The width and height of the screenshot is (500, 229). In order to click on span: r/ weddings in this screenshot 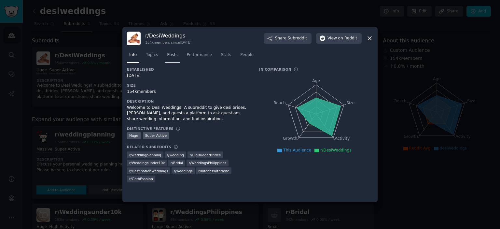, I will do `click(183, 171)`.